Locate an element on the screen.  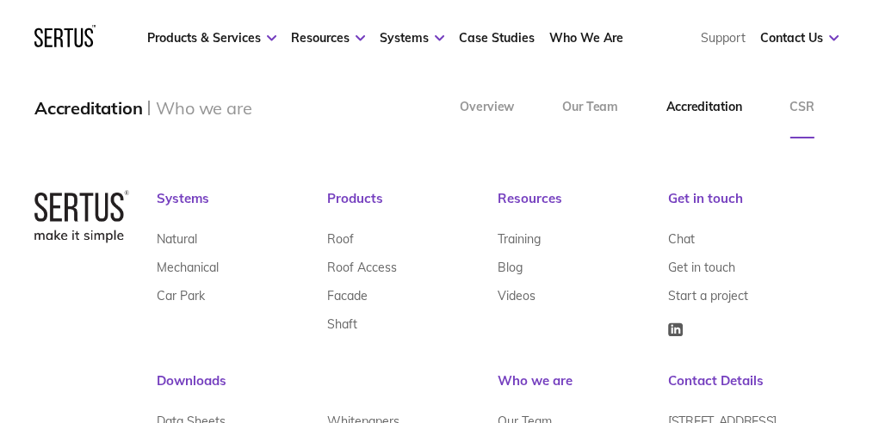
div: Contact Details is located at coordinates (753, 390).